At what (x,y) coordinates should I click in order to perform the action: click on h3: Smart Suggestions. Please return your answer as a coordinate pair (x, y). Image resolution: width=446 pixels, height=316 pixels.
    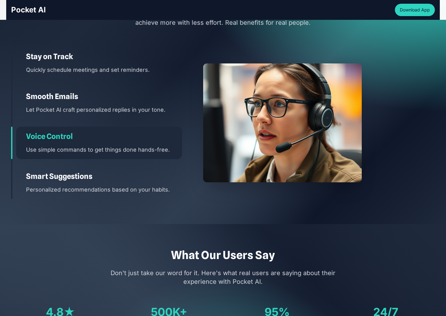
    Looking at the image, I should click on (104, 177).